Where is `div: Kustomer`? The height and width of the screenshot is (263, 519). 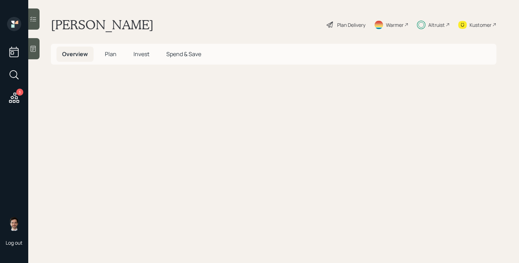 div: Kustomer is located at coordinates (480, 25).